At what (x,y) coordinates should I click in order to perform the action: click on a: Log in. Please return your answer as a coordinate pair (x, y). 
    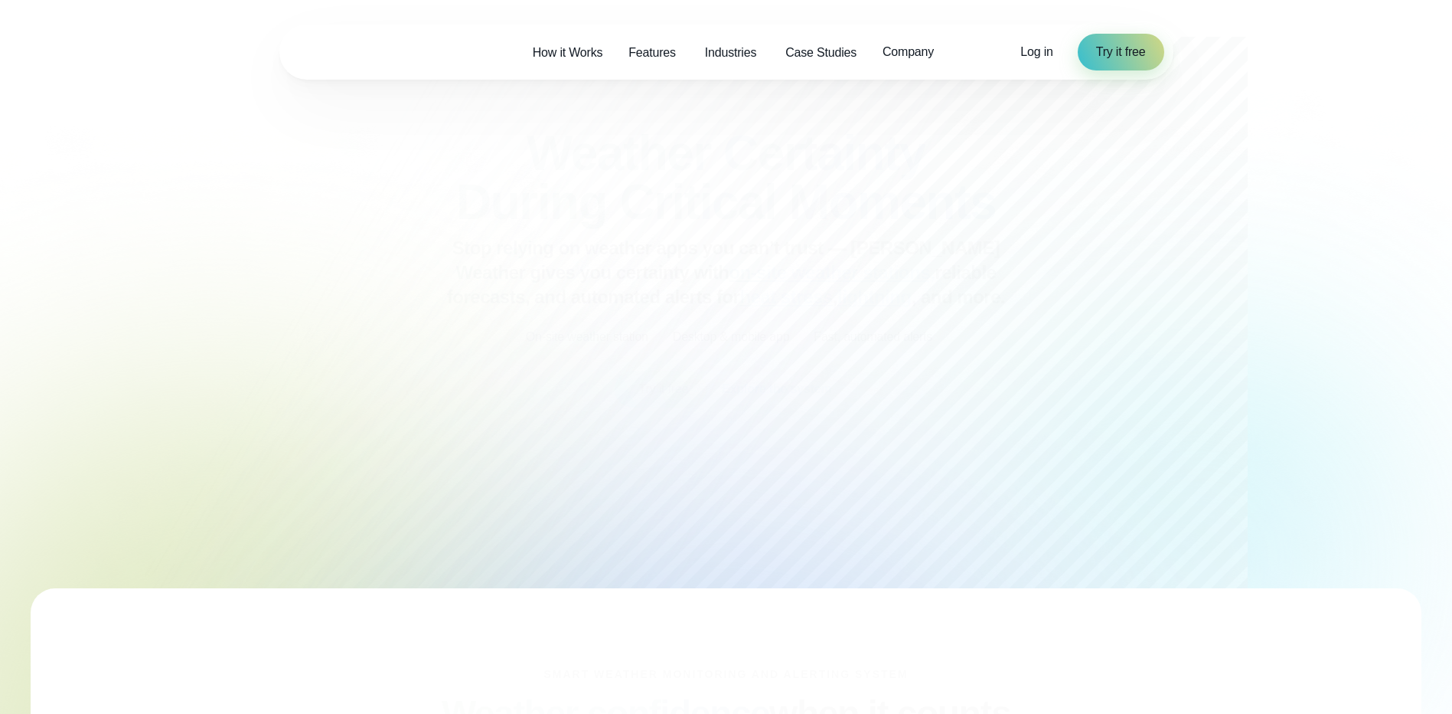
    Looking at the image, I should click on (1037, 52).